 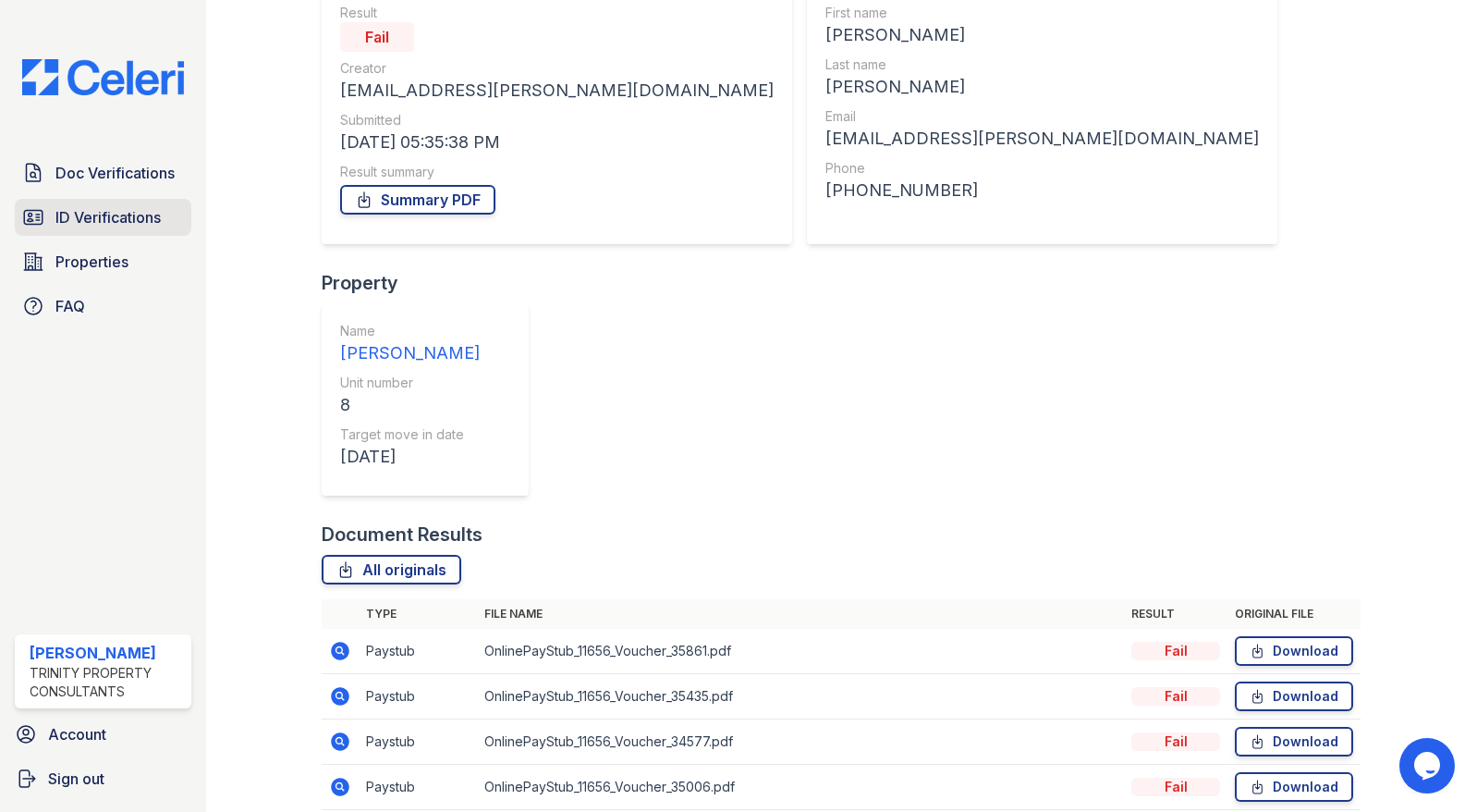 I want to click on a: ID Verifications, so click(x=103, y=217).